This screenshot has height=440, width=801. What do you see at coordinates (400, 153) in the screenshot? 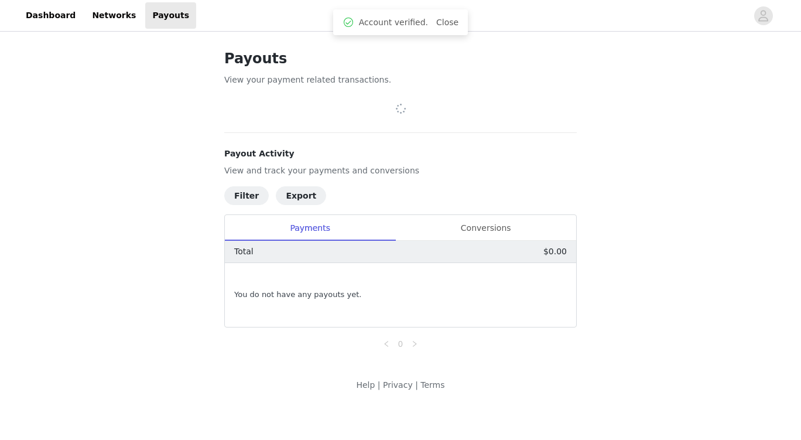
I see `h4: Payout Activity` at bounding box center [400, 153].